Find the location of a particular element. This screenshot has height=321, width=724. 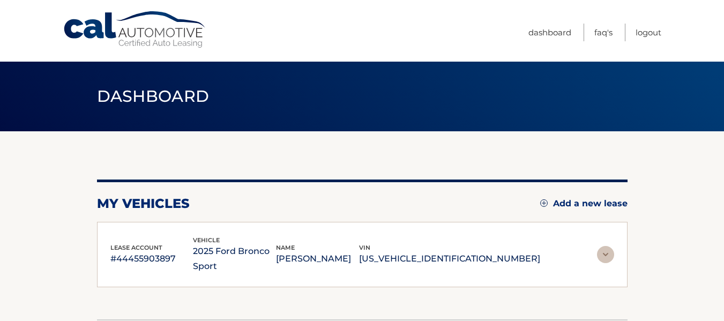

a: Add a new lease is located at coordinates (584, 204).